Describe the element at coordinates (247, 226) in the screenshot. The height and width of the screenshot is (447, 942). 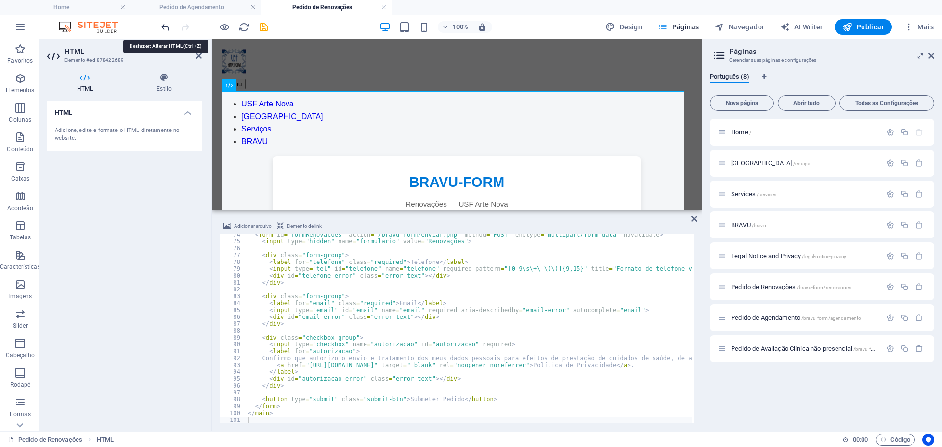
I see `button: Adicionar arquivo` at that location.